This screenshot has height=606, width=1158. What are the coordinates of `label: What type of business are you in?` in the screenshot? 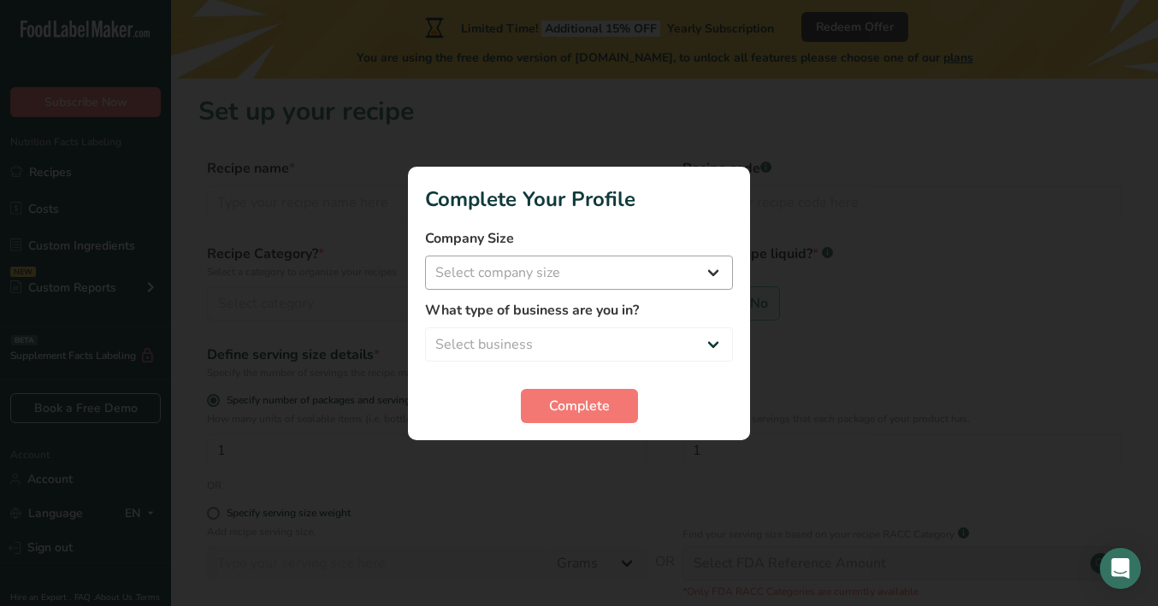 It's located at (579, 310).